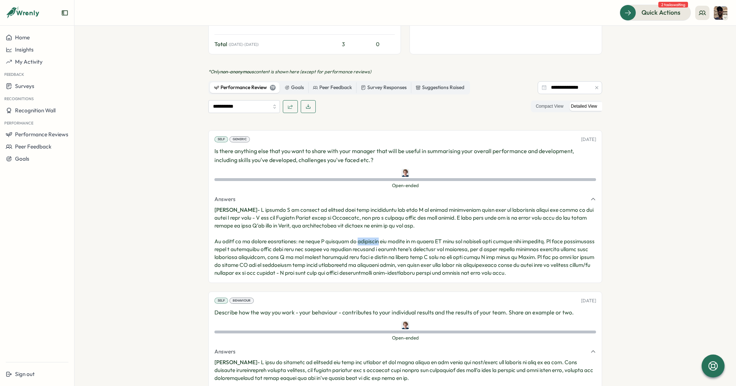 The image size is (736, 386). Describe the element at coordinates (242, 301) in the screenshot. I see `div: Behaviour` at that location.